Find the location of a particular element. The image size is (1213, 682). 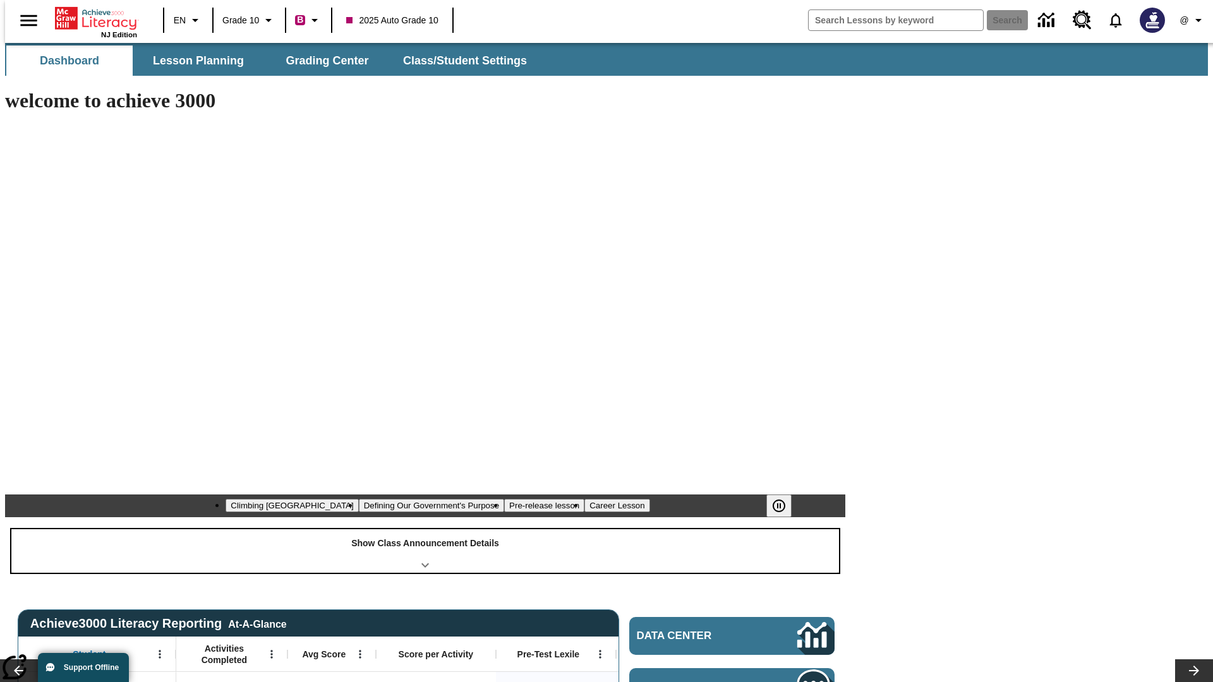

button: Slide 4 Career Lesson is located at coordinates (616, 505).